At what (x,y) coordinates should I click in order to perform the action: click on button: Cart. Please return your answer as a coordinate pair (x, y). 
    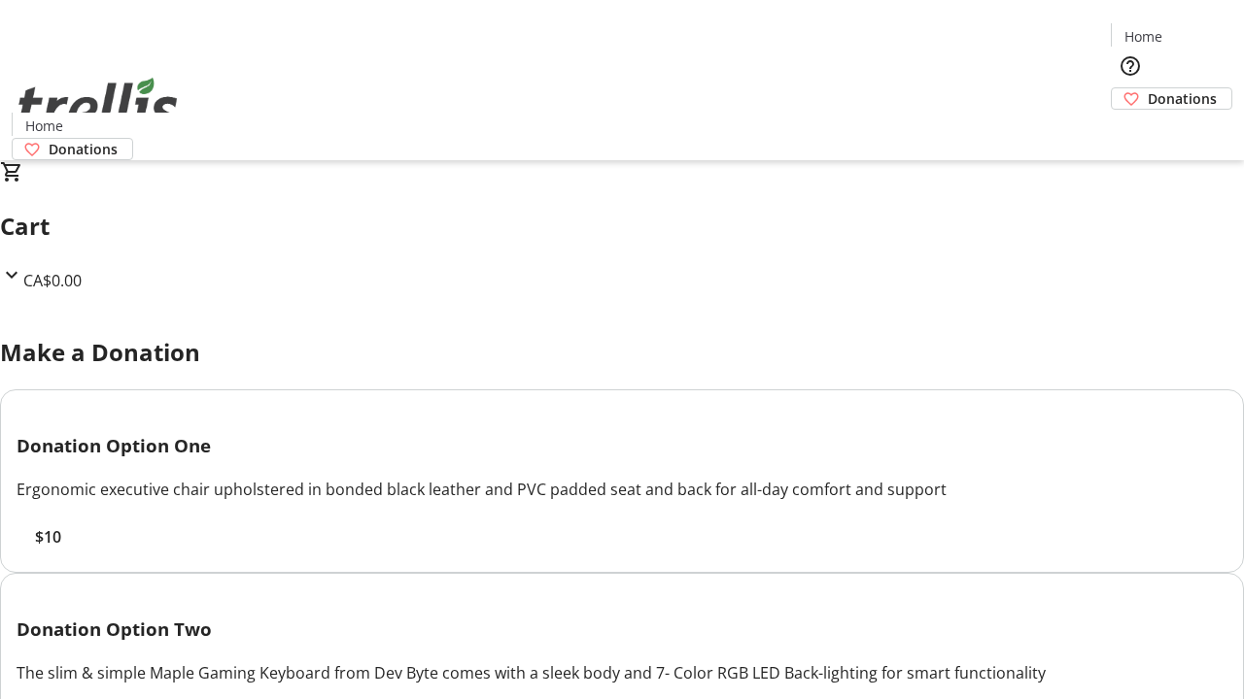
    Looking at the image, I should click on (1130, 129).